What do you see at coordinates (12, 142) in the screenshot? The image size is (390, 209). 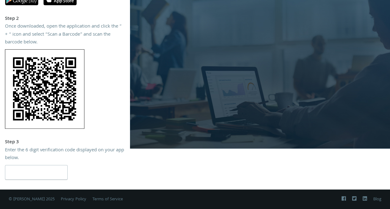 I see `strong: Step 3` at bounding box center [12, 142].